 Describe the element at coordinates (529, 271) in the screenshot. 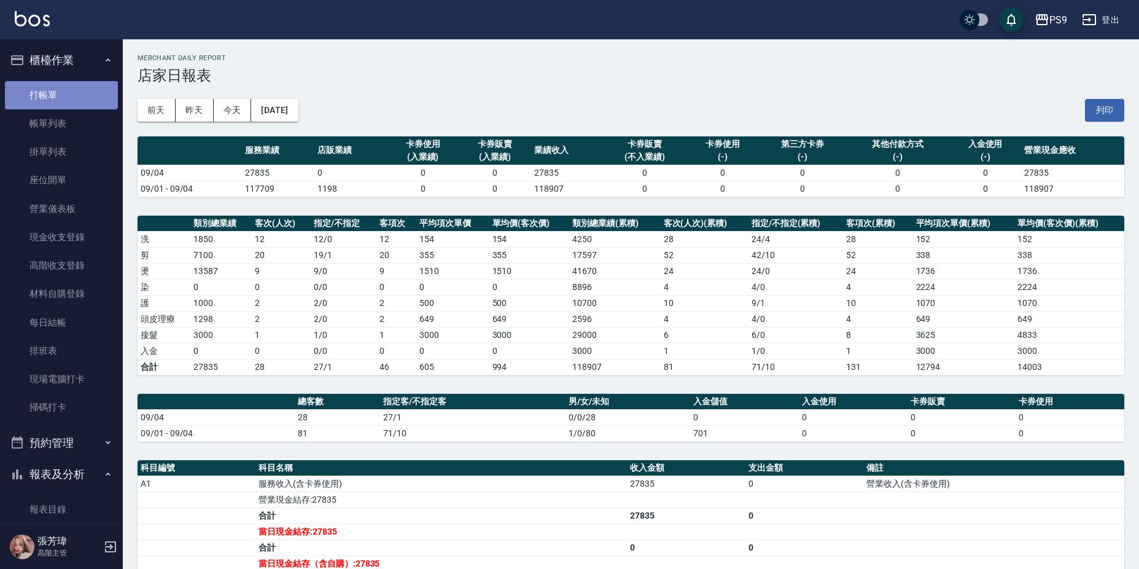

I see `td: 1510` at that location.